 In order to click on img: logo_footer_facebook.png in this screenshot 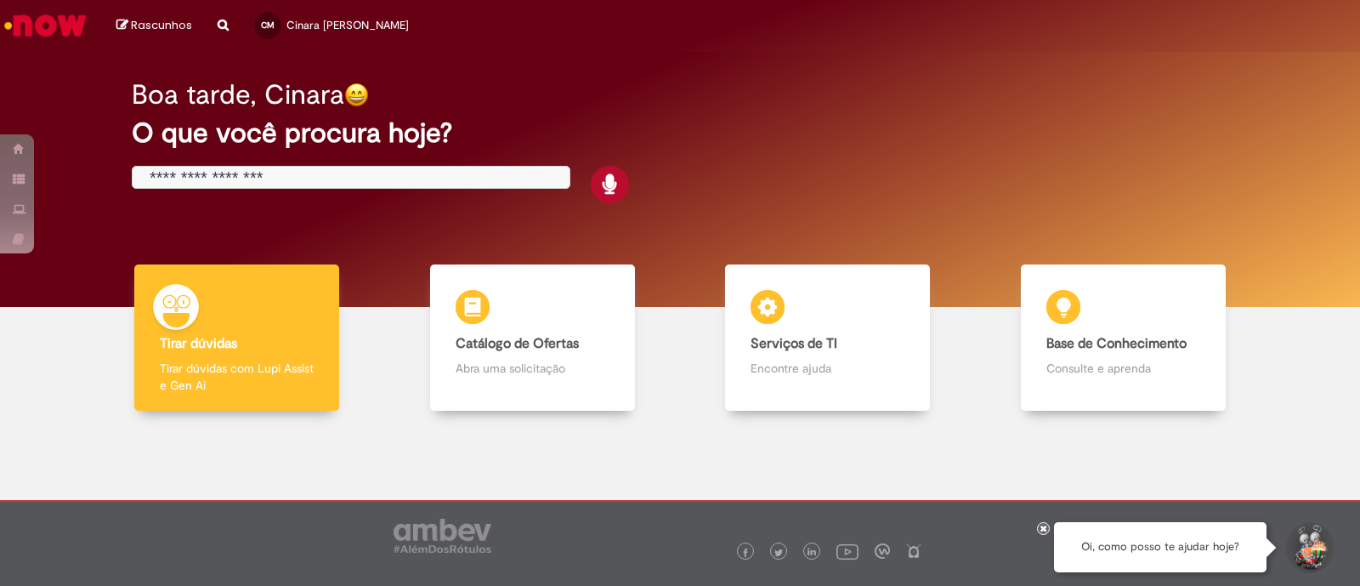, I will do `click(746, 553)`.